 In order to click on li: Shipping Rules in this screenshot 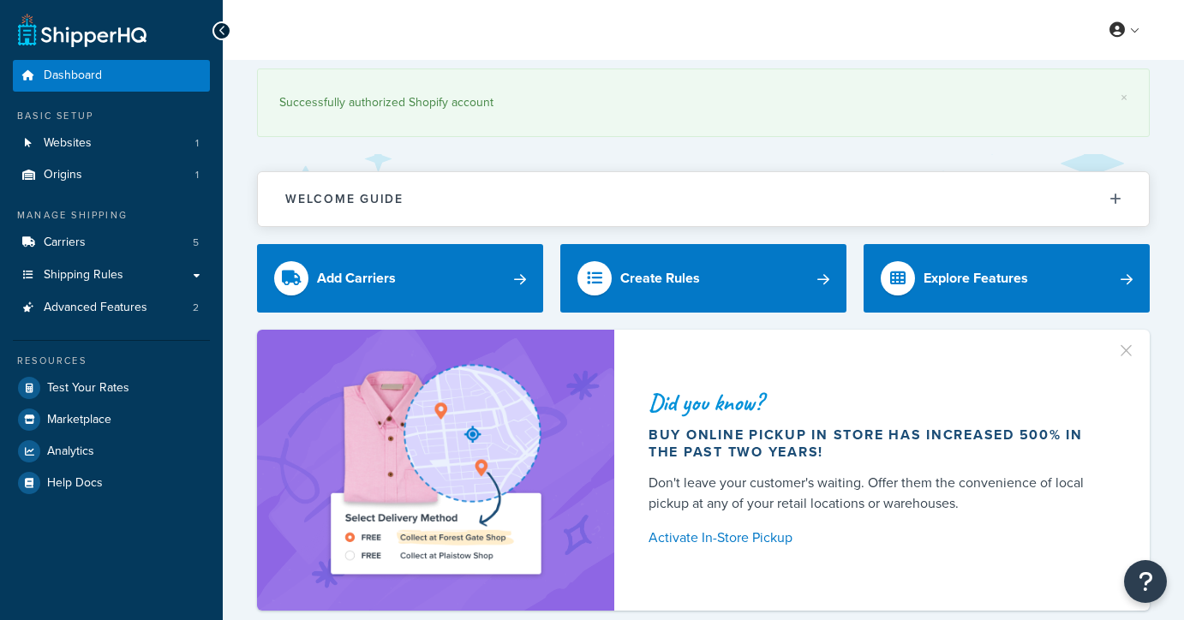, I will do `click(111, 275)`.